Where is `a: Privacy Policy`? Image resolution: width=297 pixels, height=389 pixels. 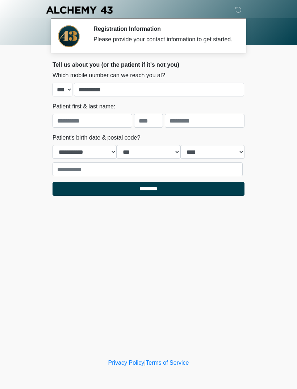 a: Privacy Policy is located at coordinates (126, 362).